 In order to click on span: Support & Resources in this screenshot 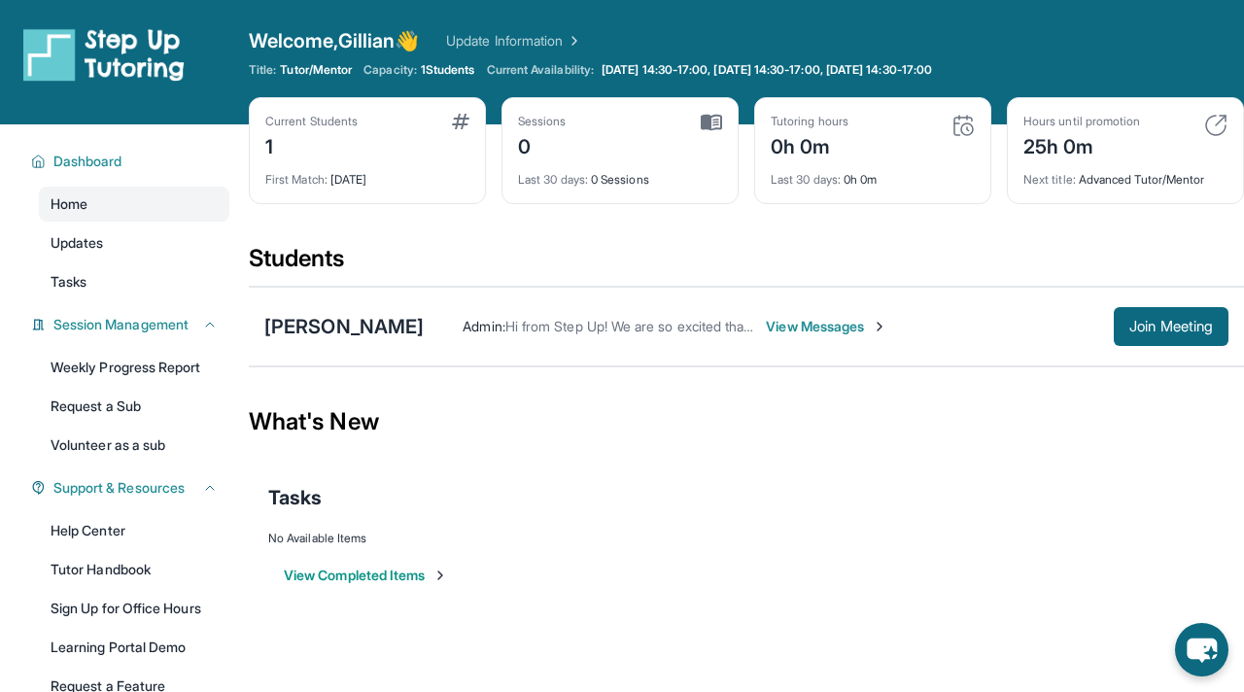, I will do `click(119, 488)`.